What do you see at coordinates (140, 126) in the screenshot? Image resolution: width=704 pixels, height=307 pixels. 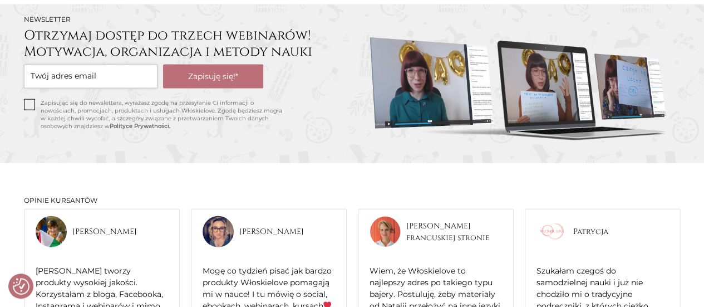 I see `a: Polityce Prywatności.` at bounding box center [140, 126].